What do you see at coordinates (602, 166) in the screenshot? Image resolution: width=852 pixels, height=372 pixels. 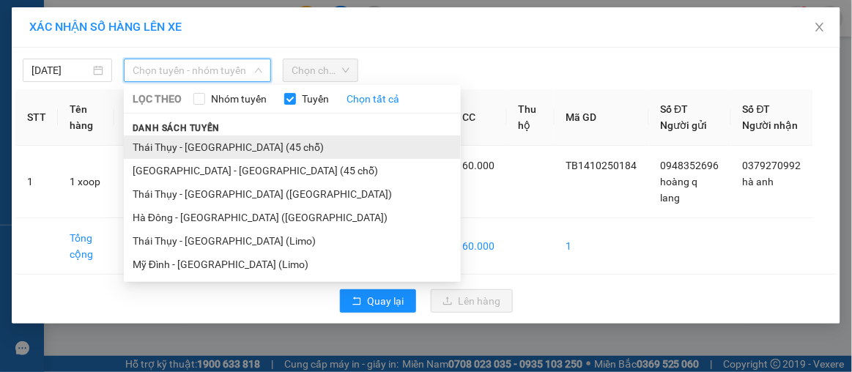 I see `span: TB1410250184` at bounding box center [602, 166].